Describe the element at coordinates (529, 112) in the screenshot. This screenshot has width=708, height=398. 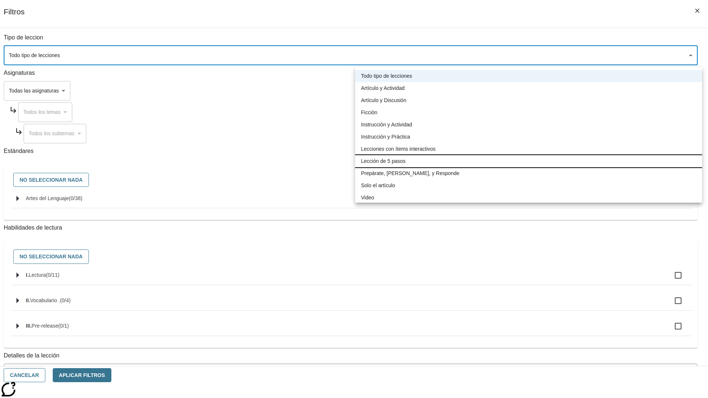
I see `li: Ficción` at that location.